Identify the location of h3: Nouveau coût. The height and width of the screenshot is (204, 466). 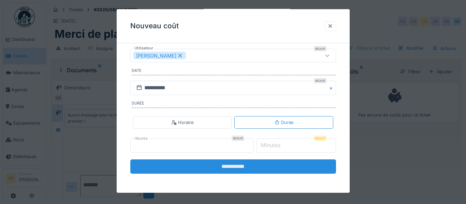
(154, 26).